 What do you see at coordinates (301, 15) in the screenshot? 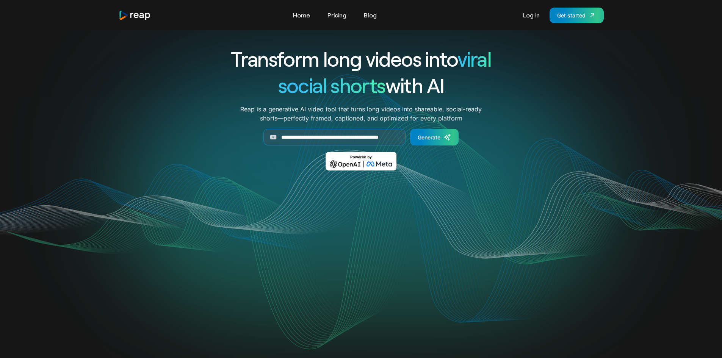
I see `a: Home` at bounding box center [301, 15].